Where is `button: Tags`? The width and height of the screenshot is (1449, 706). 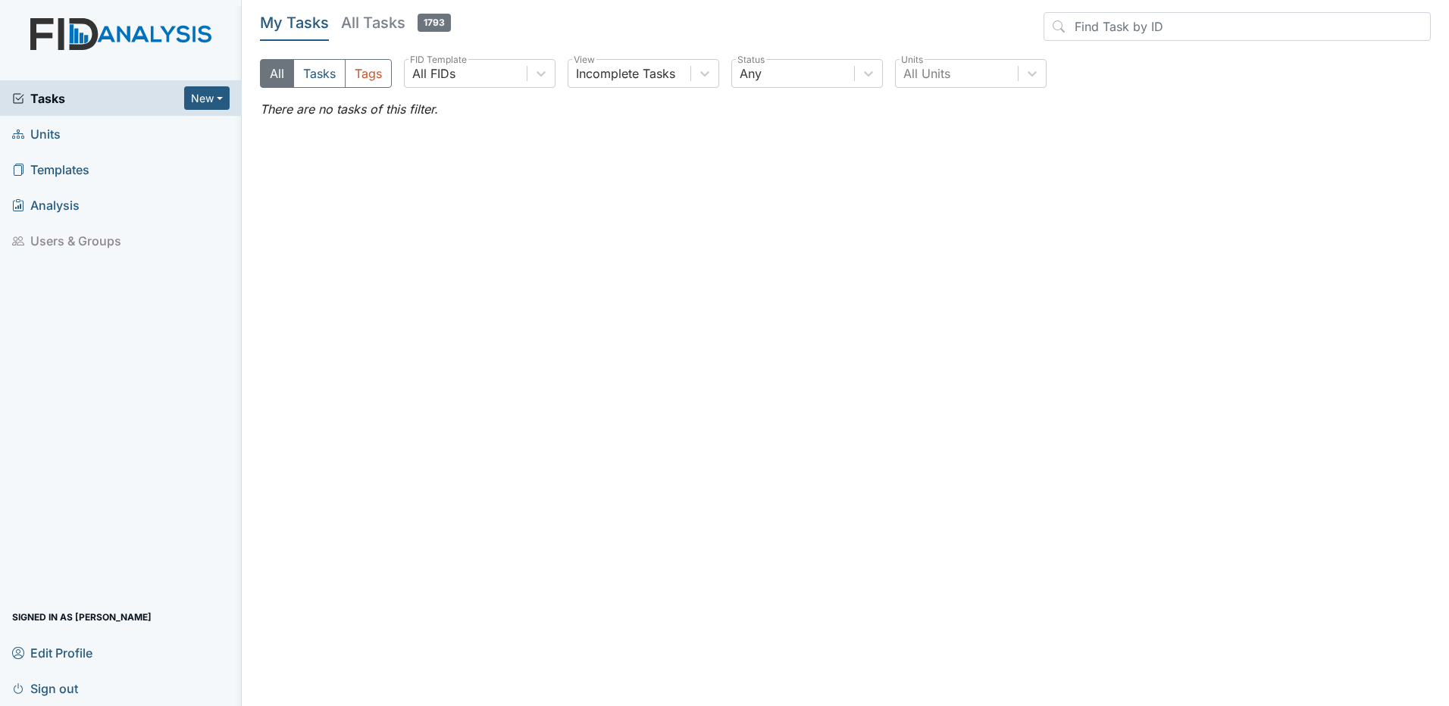
button: Tags is located at coordinates (368, 74).